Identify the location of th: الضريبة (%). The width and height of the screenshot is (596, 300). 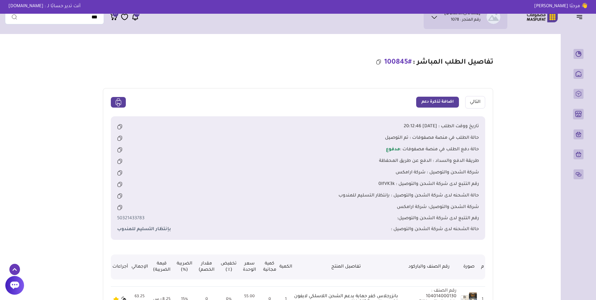
(184, 267).